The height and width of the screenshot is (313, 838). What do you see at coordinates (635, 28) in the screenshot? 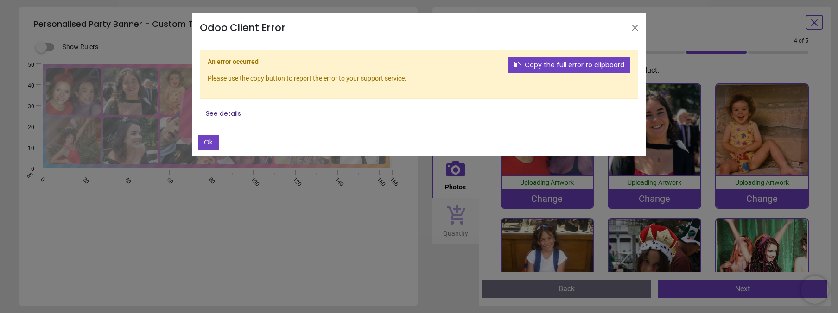
I see `button: Close` at bounding box center [635, 28].